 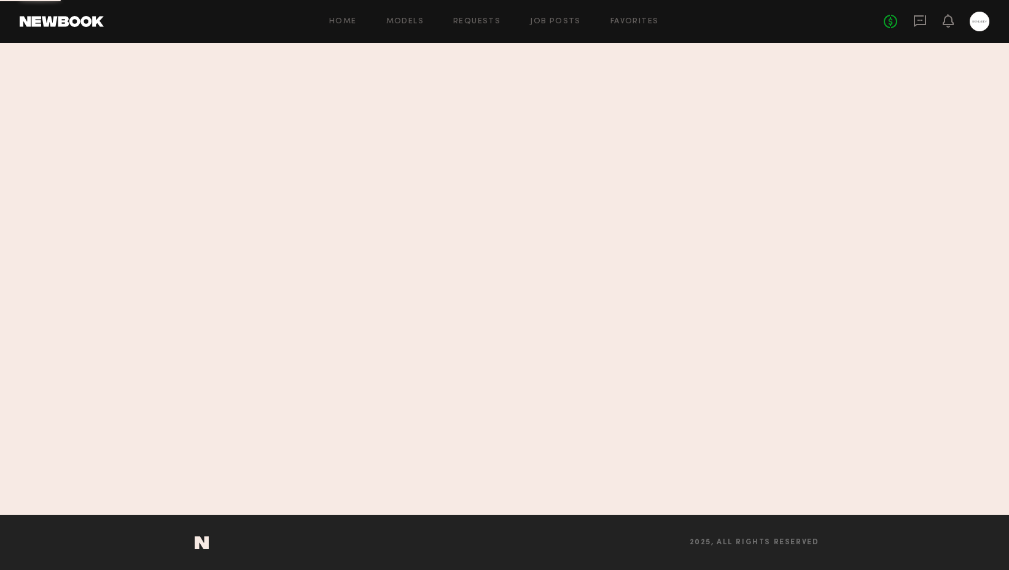 What do you see at coordinates (634, 21) in the screenshot?
I see `a: Favorites` at bounding box center [634, 21].